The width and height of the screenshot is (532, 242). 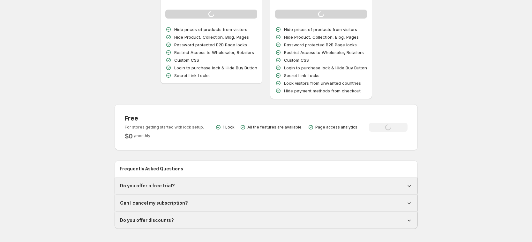 I want to click on h1: Do you offer discounts?, so click(x=147, y=220).